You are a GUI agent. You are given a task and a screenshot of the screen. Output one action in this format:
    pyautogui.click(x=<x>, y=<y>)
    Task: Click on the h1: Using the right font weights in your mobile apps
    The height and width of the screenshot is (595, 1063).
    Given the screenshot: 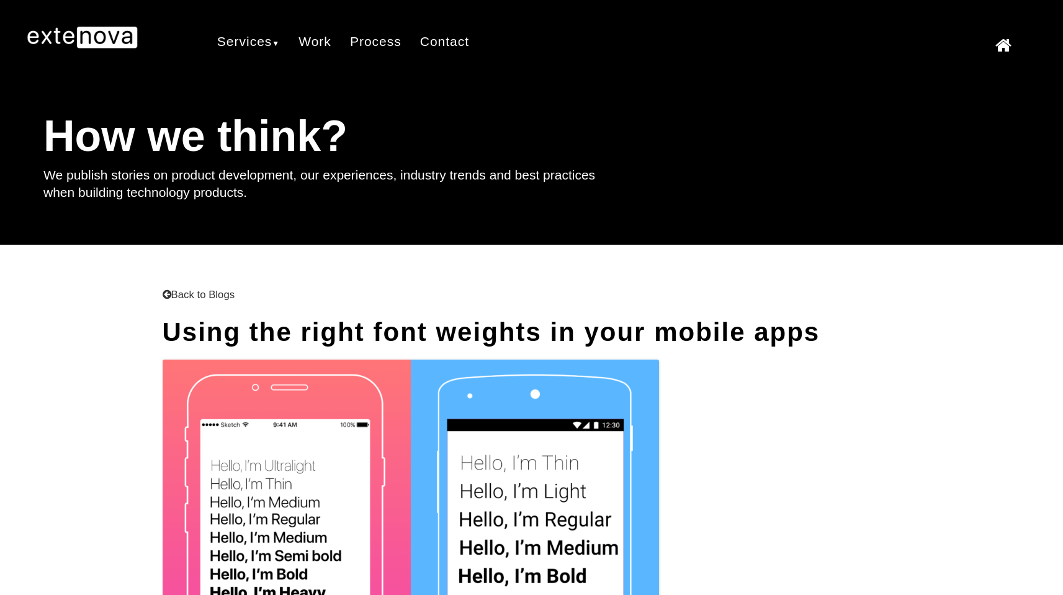 What is the action you would take?
    pyautogui.click(x=532, y=338)
    